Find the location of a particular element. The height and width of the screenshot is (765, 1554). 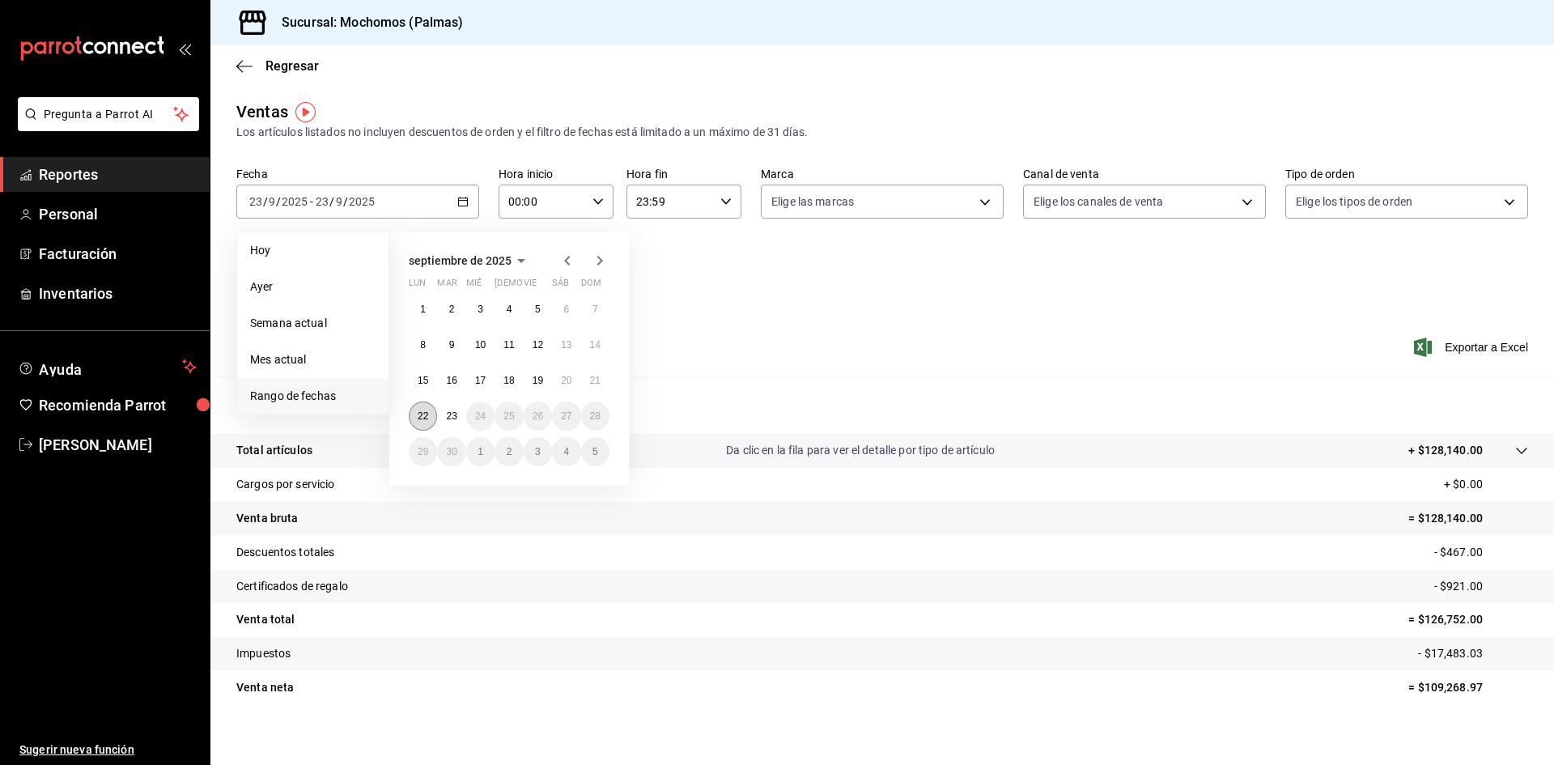

button: Exportar a Excel is located at coordinates (1472, 347).